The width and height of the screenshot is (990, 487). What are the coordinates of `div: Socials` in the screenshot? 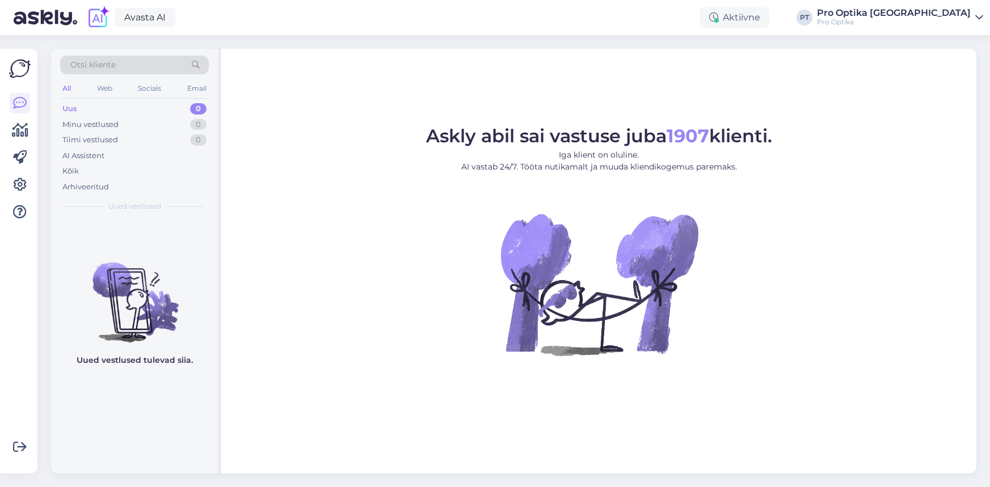 It's located at (149, 88).